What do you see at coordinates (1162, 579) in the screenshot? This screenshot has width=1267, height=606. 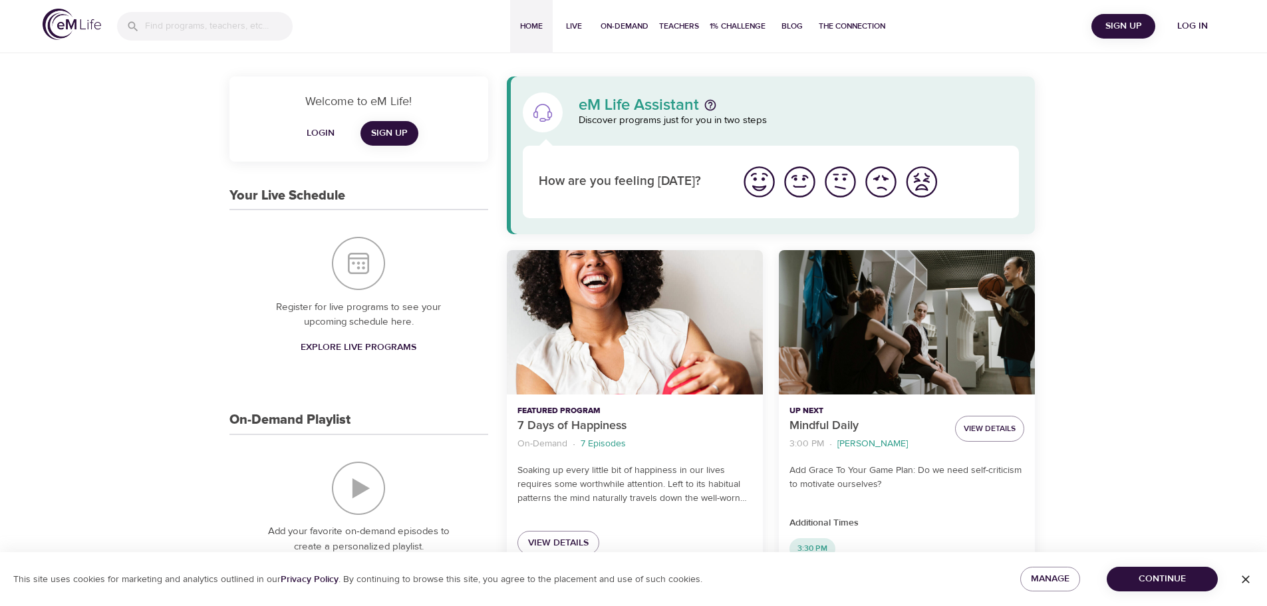 I see `span: Continue` at bounding box center [1162, 579].